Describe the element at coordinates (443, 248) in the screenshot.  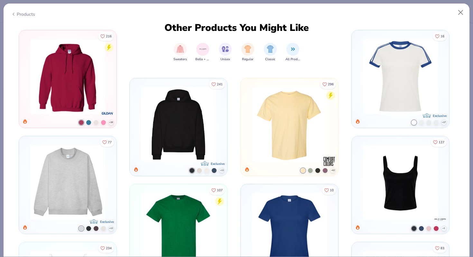
I see `span: 83` at that location.